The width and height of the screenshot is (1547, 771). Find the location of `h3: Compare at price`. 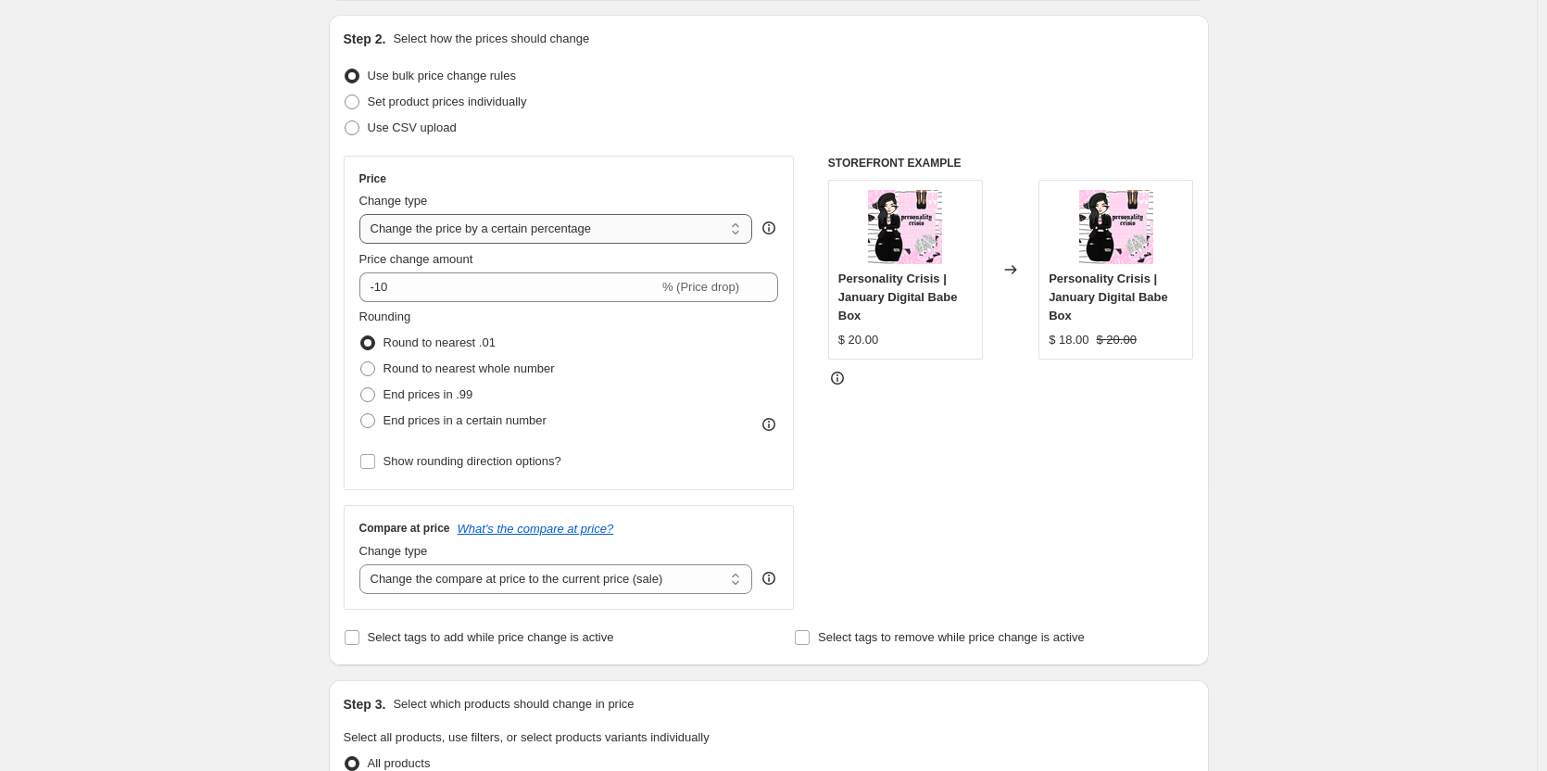

h3: Compare at price is located at coordinates (405, 528).